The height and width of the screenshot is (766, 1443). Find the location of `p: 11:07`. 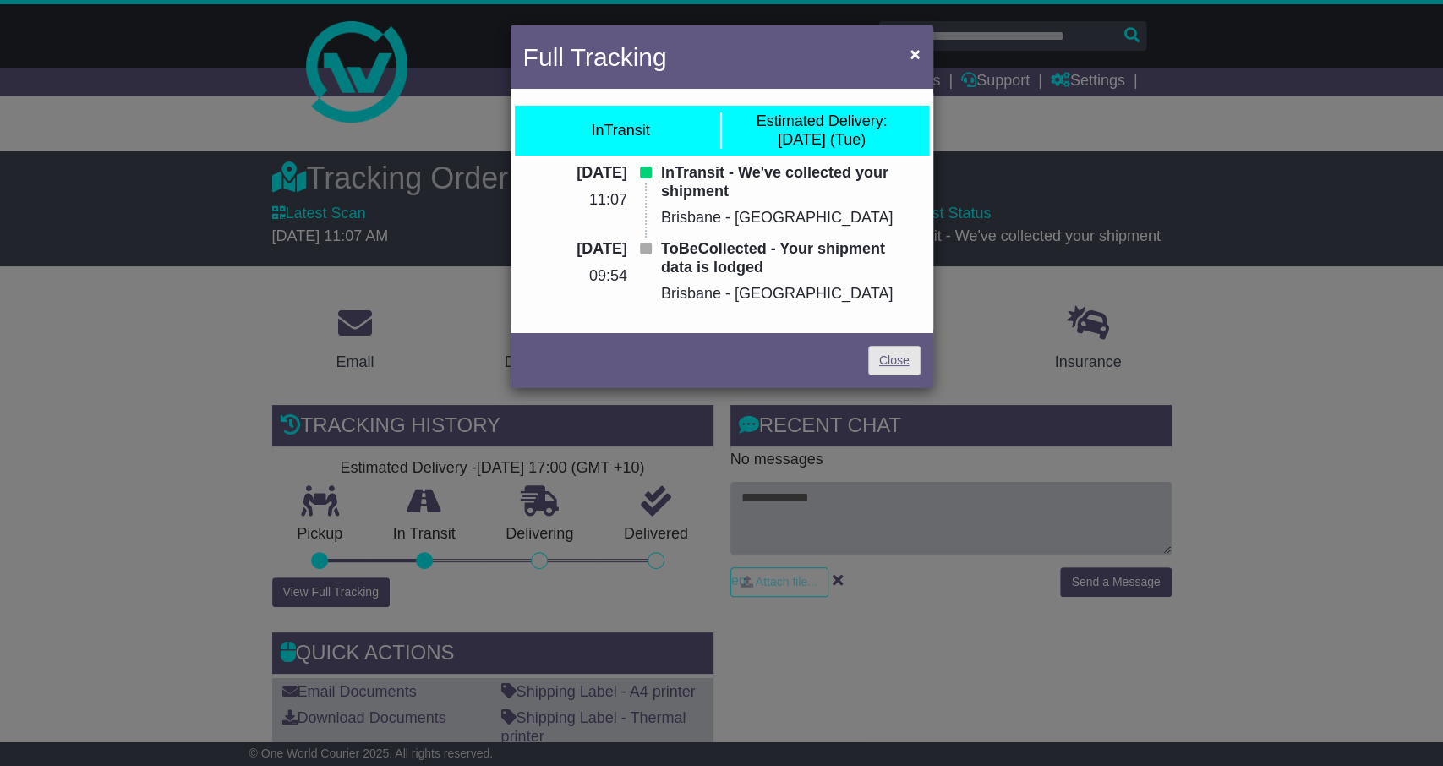

p: 11:07 is located at coordinates (575, 200).